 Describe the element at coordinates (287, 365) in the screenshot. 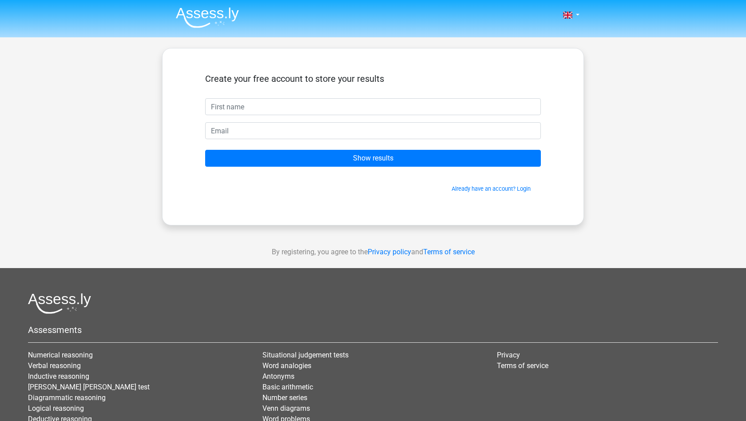

I see `a: Word analogies` at that location.